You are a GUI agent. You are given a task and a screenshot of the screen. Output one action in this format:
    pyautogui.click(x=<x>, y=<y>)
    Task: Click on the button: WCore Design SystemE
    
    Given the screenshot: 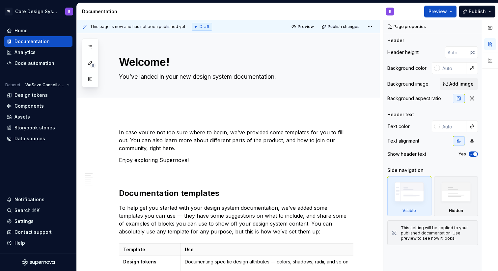 What is the action you would take?
    pyautogui.click(x=38, y=11)
    